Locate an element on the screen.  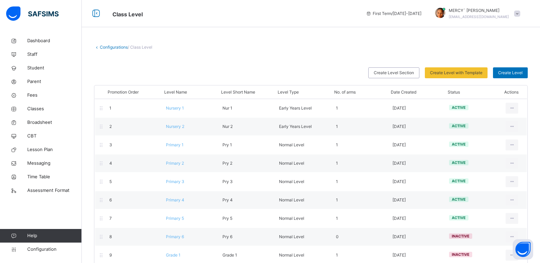
span: 2 is located at coordinates (110, 126).